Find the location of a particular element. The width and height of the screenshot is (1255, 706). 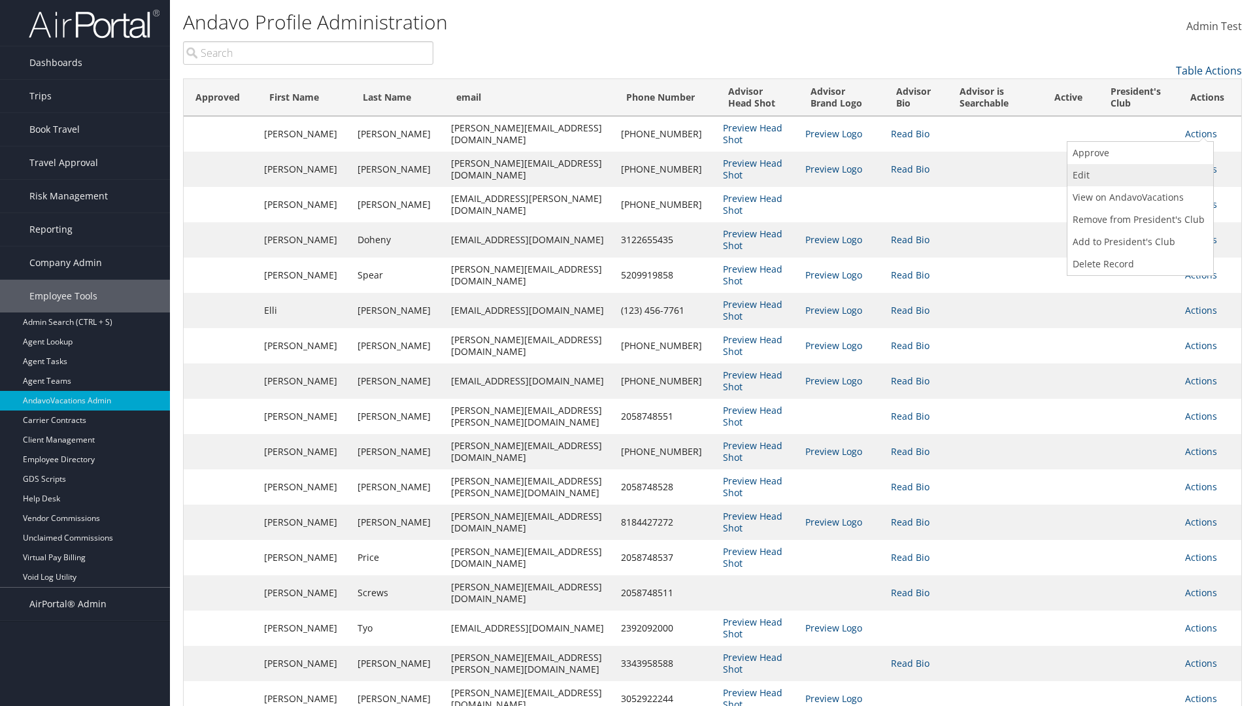

td: 2392092000 is located at coordinates (665, 628).